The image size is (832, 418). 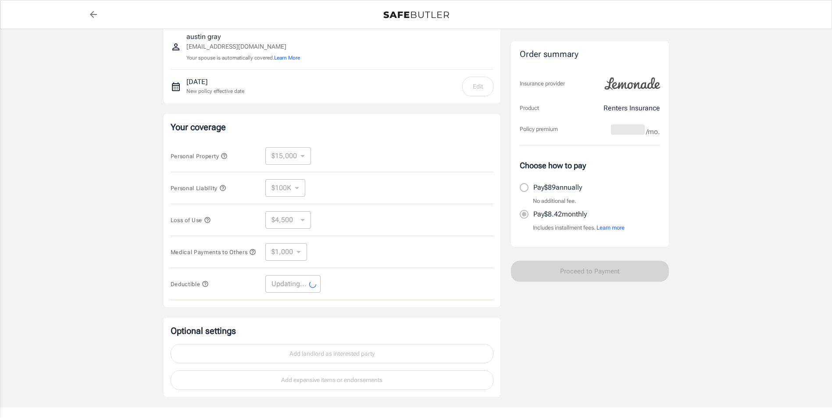 What do you see at coordinates (610, 228) in the screenshot?
I see `button: Learn more` at bounding box center [610, 228].